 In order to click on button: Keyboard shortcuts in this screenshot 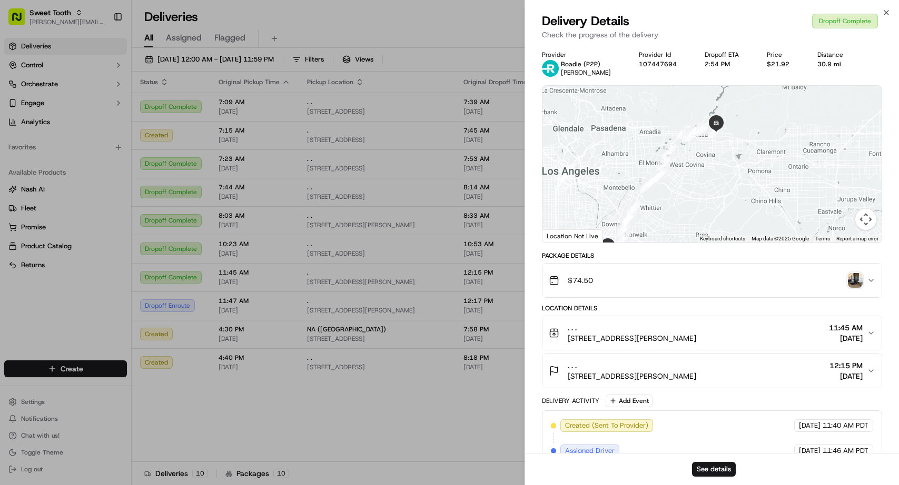, I will do `click(722, 239)`.